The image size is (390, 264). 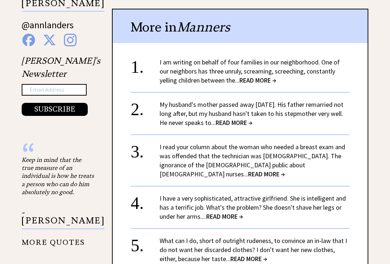 I want to click on div: 3., so click(x=145, y=149).